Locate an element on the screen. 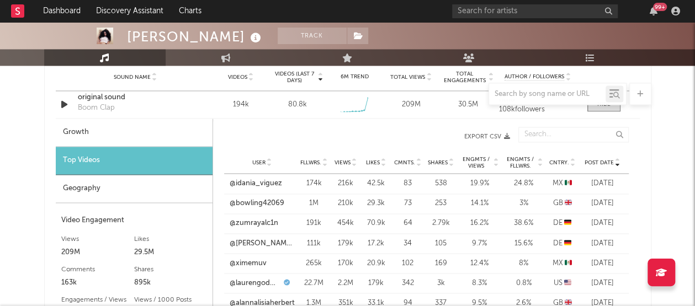  div: 24.8 % is located at coordinates (524, 184).